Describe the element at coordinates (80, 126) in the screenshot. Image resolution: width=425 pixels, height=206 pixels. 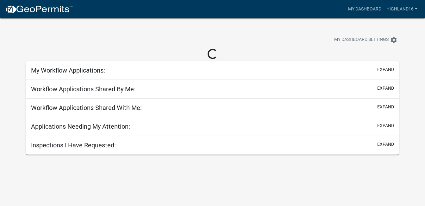
I see `h5: Applications Needing My Attention:` at that location.